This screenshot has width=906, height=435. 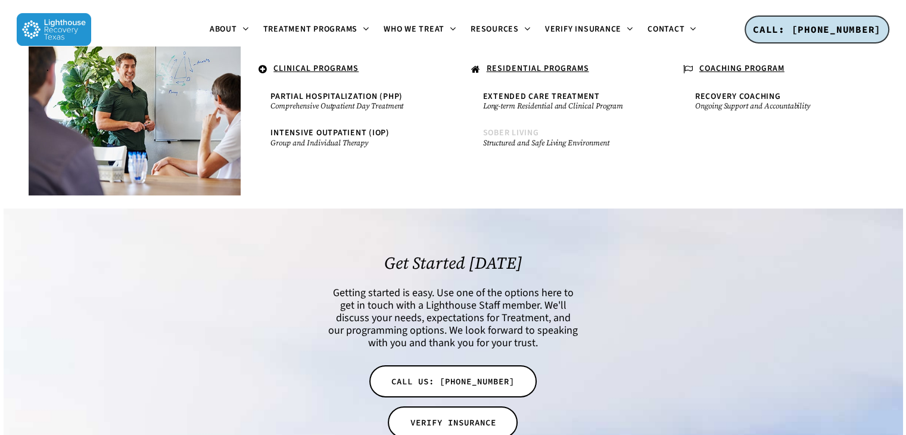 What do you see at coordinates (771, 70) in the screenshot?
I see `a: COACHING PROGRAM` at bounding box center [771, 70].